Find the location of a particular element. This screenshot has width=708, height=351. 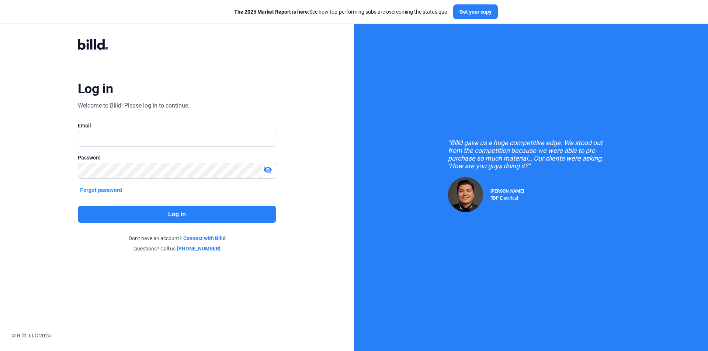

div: Questions? Call us is located at coordinates (177, 249).